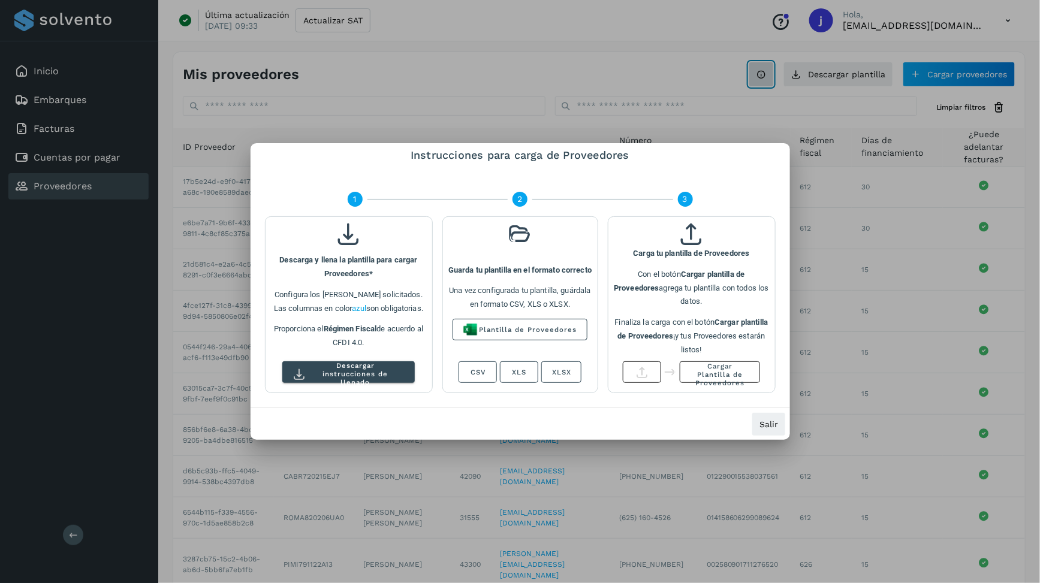 This screenshot has height=583, width=1040. I want to click on span: XLSX, so click(561, 372).